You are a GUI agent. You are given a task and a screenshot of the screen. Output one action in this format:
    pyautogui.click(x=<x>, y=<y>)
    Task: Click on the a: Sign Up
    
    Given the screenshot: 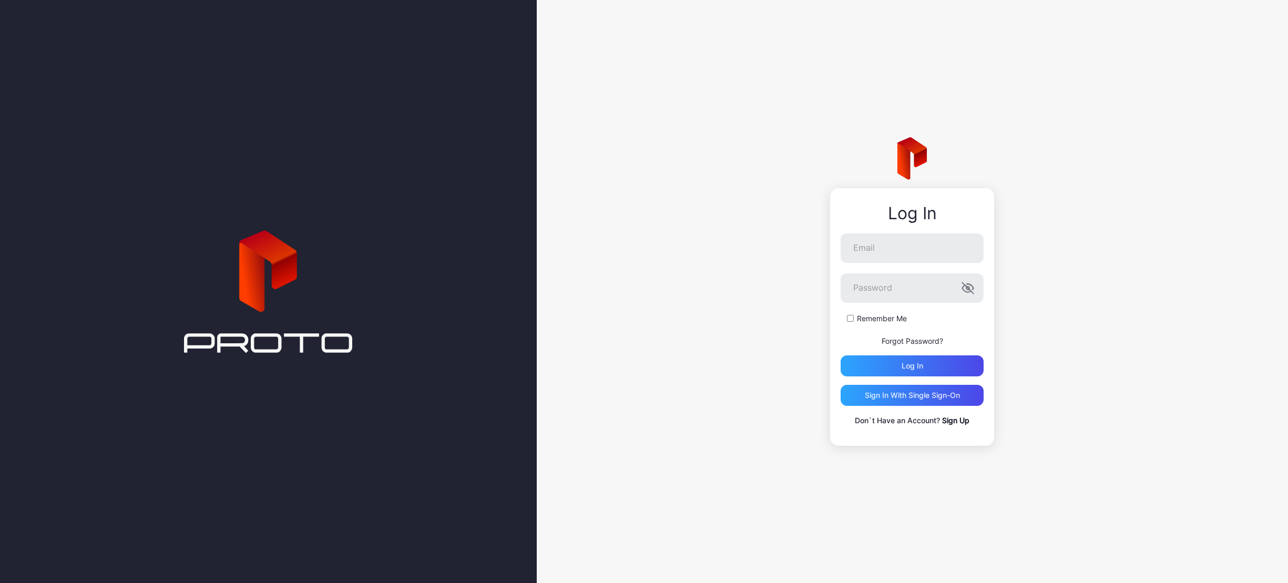 What is the action you would take?
    pyautogui.click(x=956, y=420)
    